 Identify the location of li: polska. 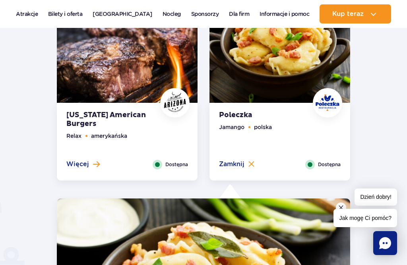
(263, 127).